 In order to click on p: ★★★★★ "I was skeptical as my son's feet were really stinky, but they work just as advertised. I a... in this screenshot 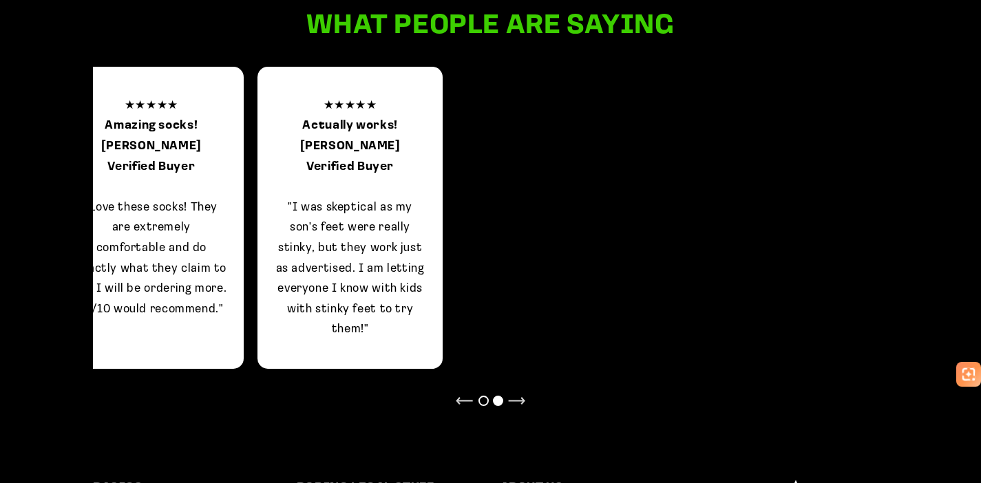, I will do `click(350, 217)`.